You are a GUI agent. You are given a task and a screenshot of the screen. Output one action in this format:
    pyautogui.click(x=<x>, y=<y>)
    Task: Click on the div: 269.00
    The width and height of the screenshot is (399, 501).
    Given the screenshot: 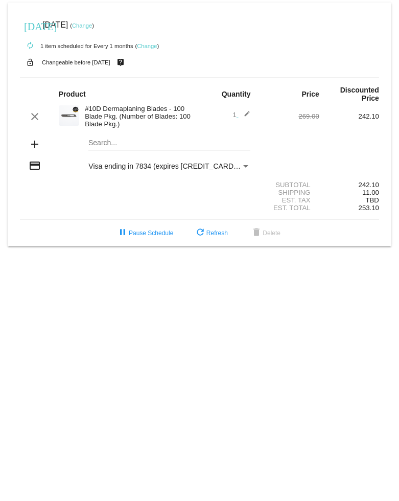 What is the action you would take?
    pyautogui.click(x=289, y=116)
    